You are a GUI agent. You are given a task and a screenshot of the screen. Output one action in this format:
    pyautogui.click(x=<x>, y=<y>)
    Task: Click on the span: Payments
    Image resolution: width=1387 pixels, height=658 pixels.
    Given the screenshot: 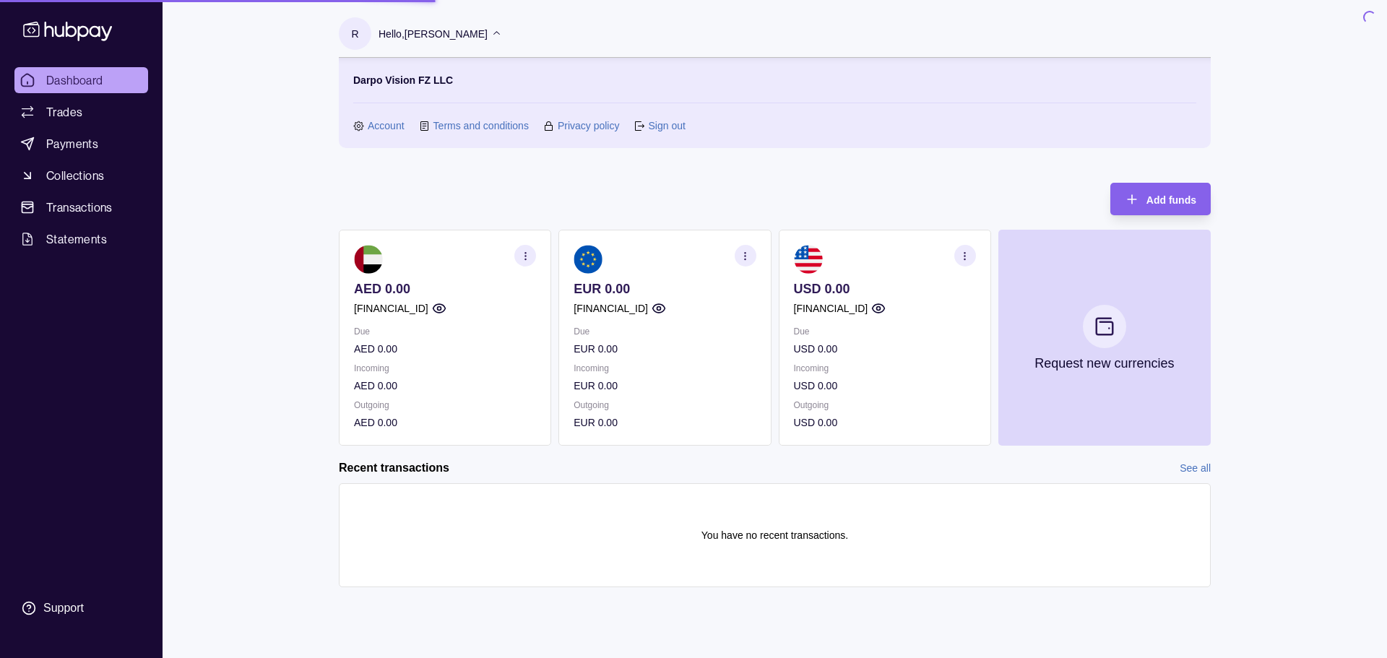 What is the action you would take?
    pyautogui.click(x=72, y=144)
    